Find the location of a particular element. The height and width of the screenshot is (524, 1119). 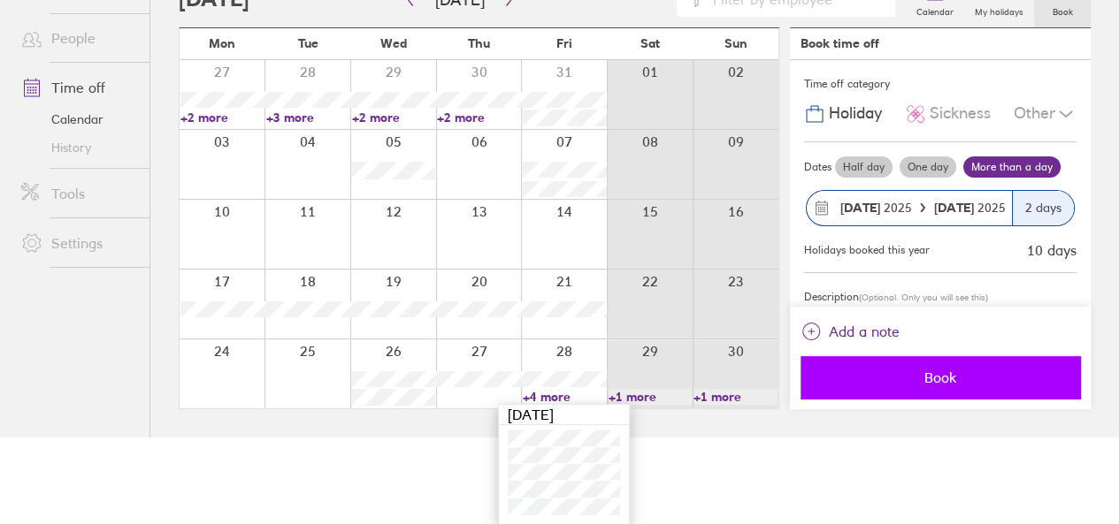

span: Sickness is located at coordinates (960, 113).